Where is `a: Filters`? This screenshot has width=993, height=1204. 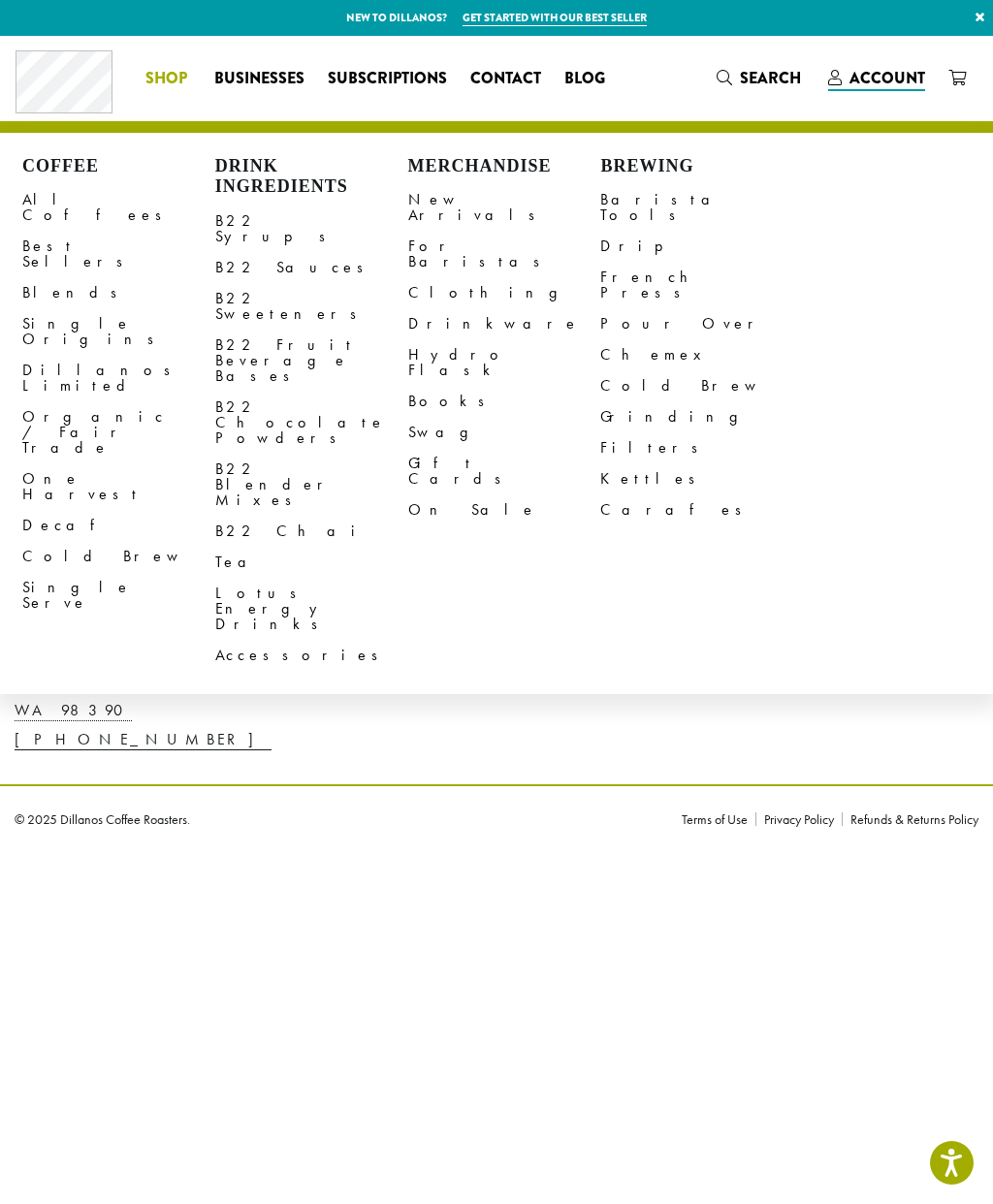
a: Filters is located at coordinates (696, 448).